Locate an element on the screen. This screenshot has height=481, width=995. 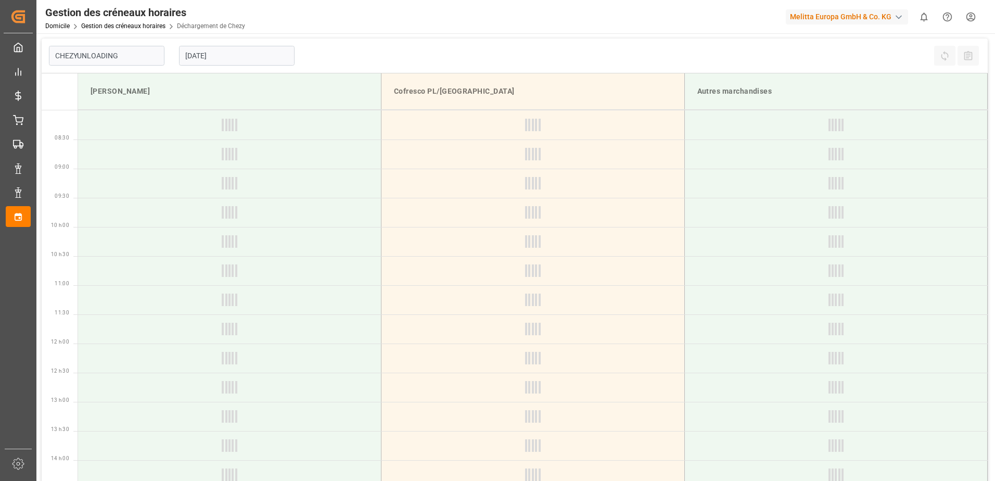
div: Autres marchandises is located at coordinates (837, 91).